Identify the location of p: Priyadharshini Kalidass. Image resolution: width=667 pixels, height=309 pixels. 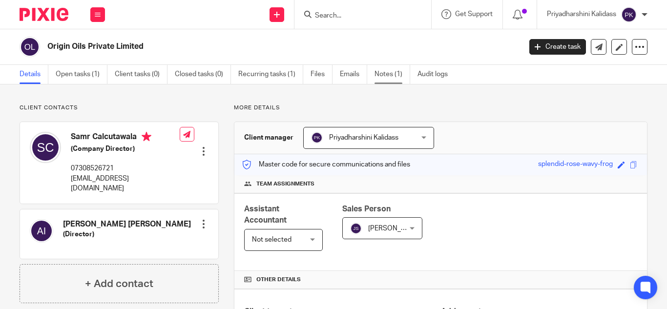
(581, 14).